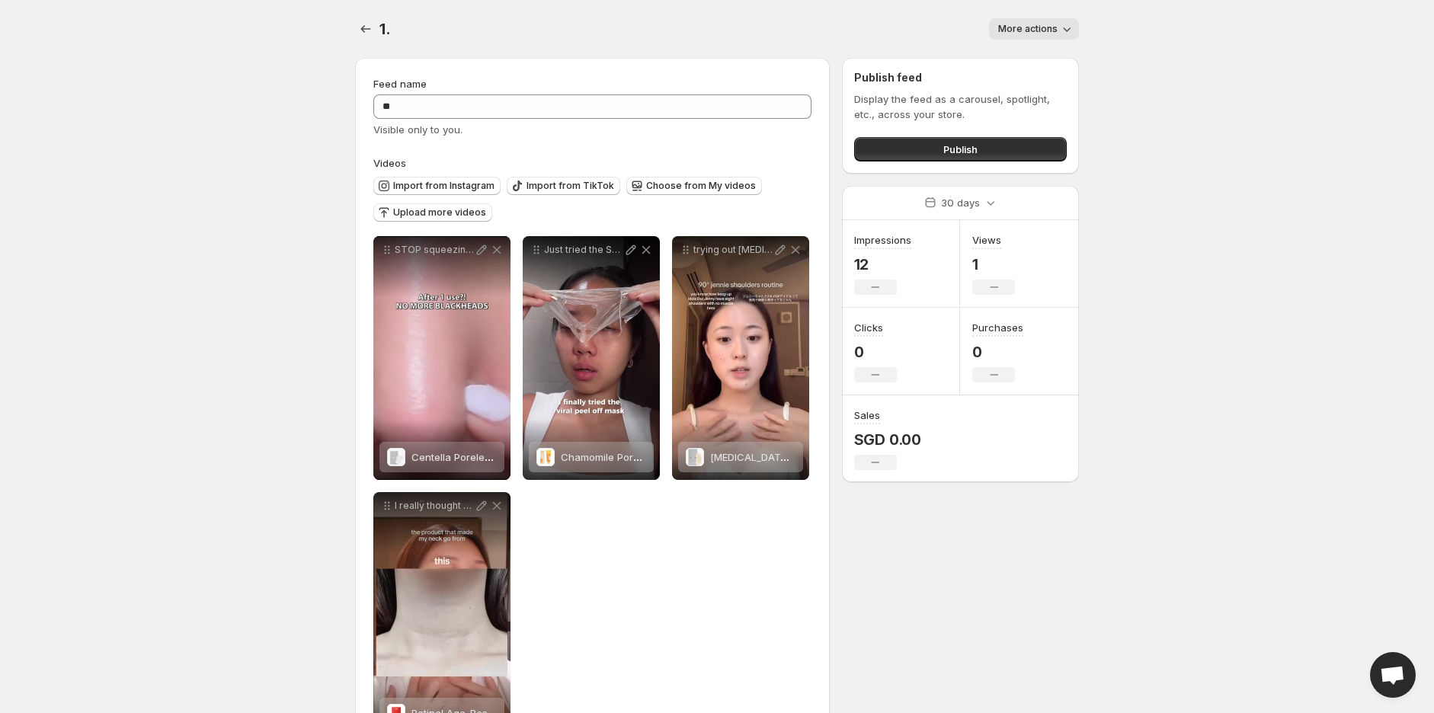  What do you see at coordinates (960, 203) in the screenshot?
I see `p: 30 days` at bounding box center [960, 203].